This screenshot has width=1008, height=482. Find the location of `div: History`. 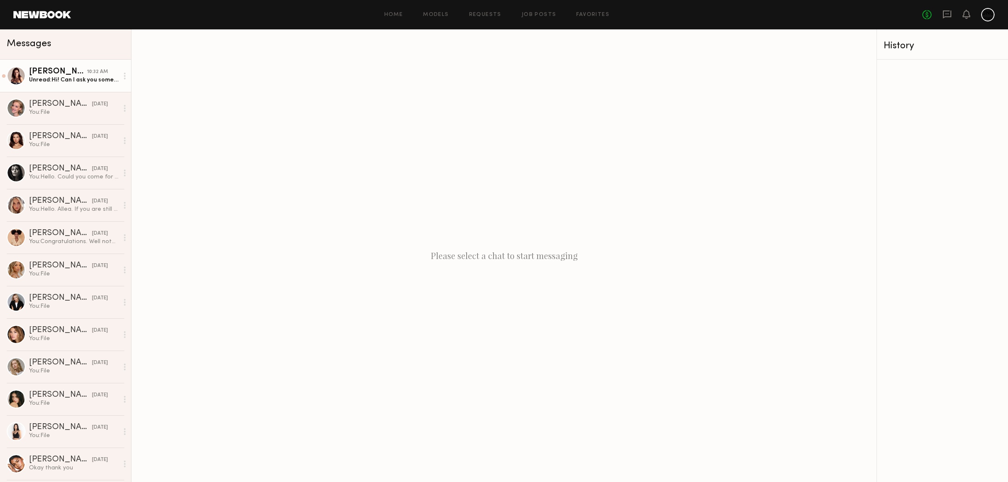

div: History is located at coordinates (942, 46).